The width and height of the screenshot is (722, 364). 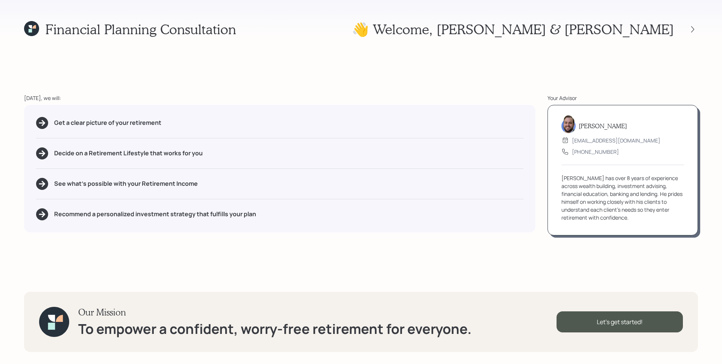 What do you see at coordinates (275, 312) in the screenshot?
I see `h3: Our Mission` at bounding box center [275, 312].